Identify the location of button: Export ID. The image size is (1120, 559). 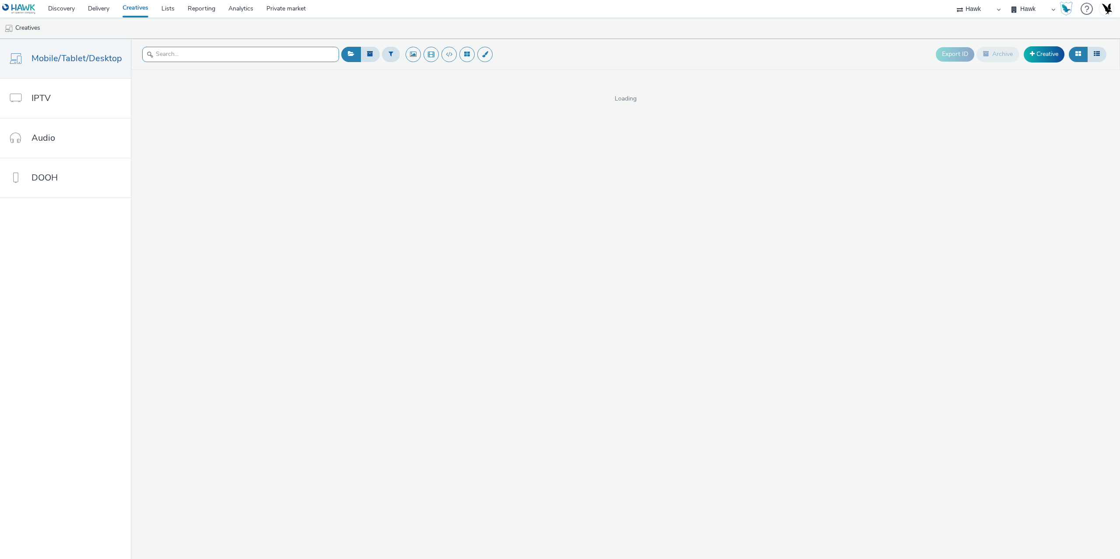
(955, 54).